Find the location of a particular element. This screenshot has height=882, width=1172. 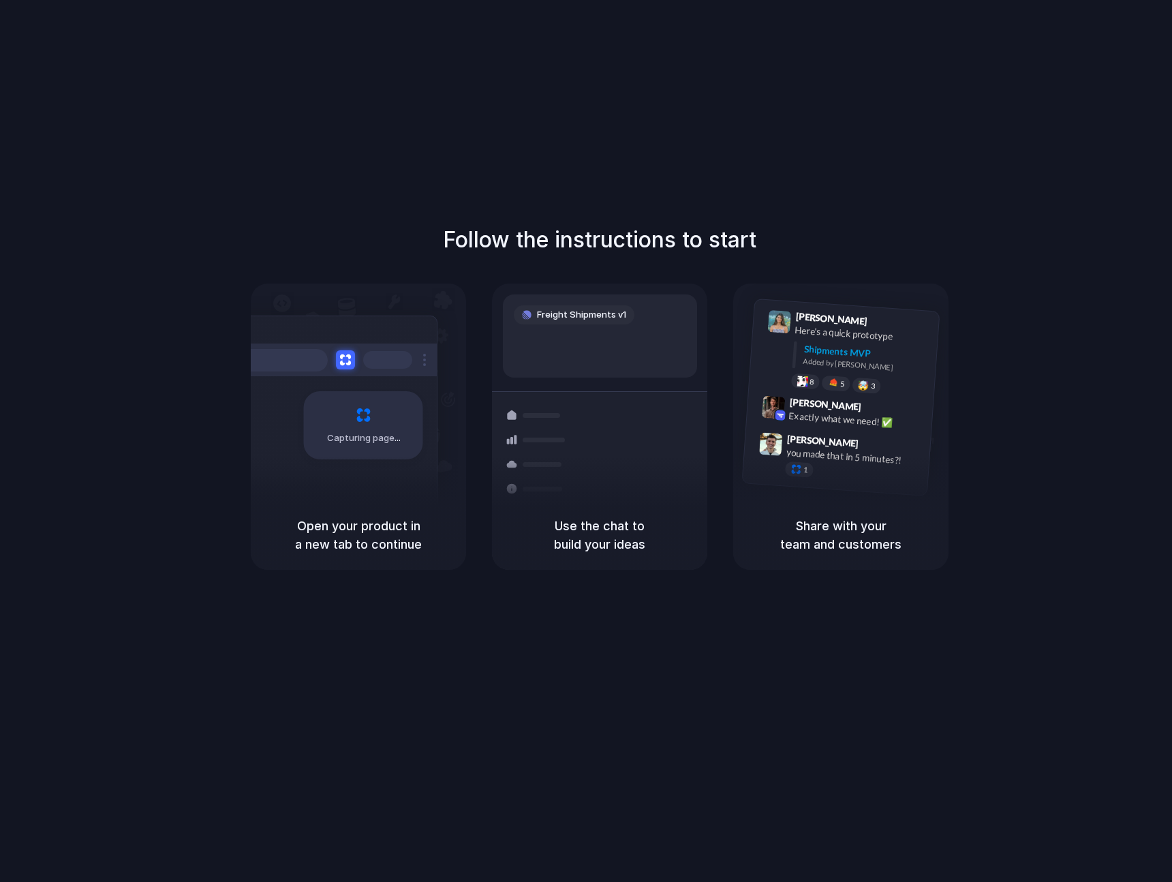

span: 8 is located at coordinates (812, 382).